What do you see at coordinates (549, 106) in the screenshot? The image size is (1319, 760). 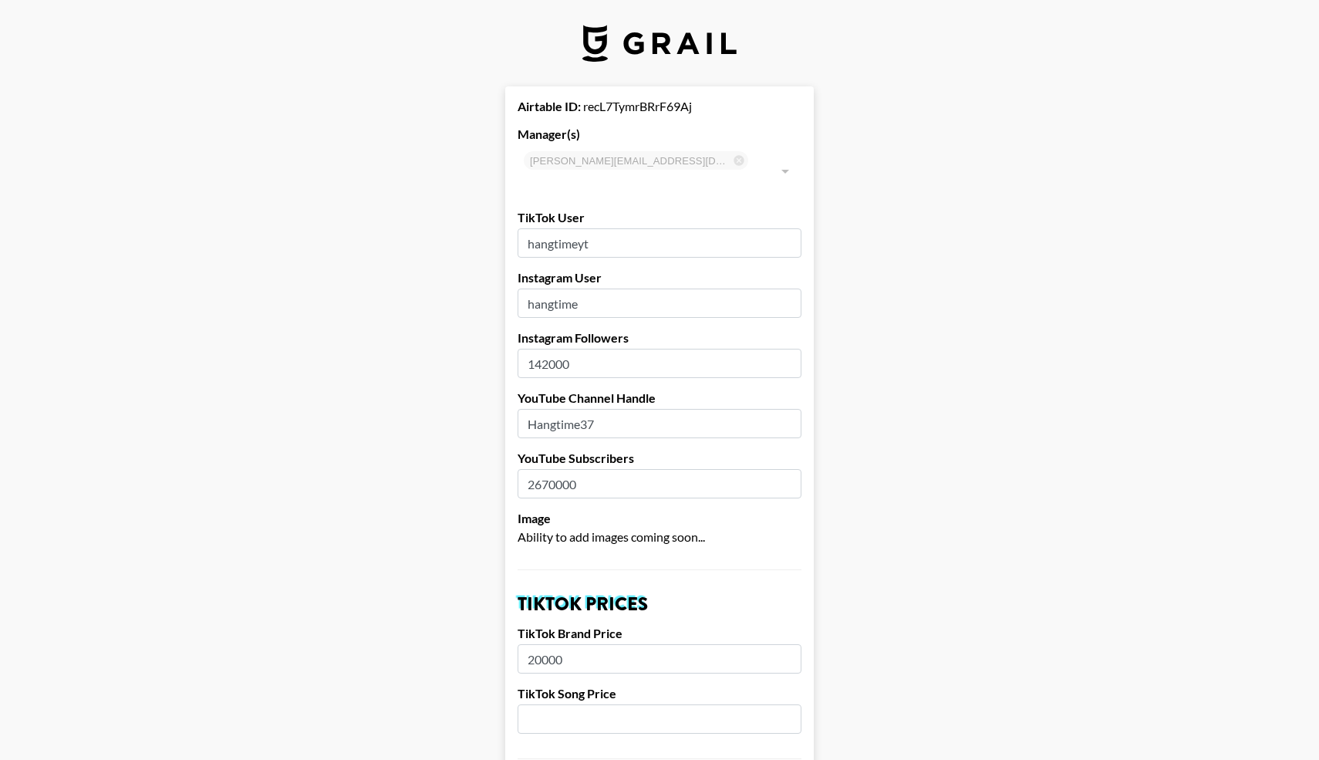 I see `strong: Airtable ID:` at bounding box center [549, 106].